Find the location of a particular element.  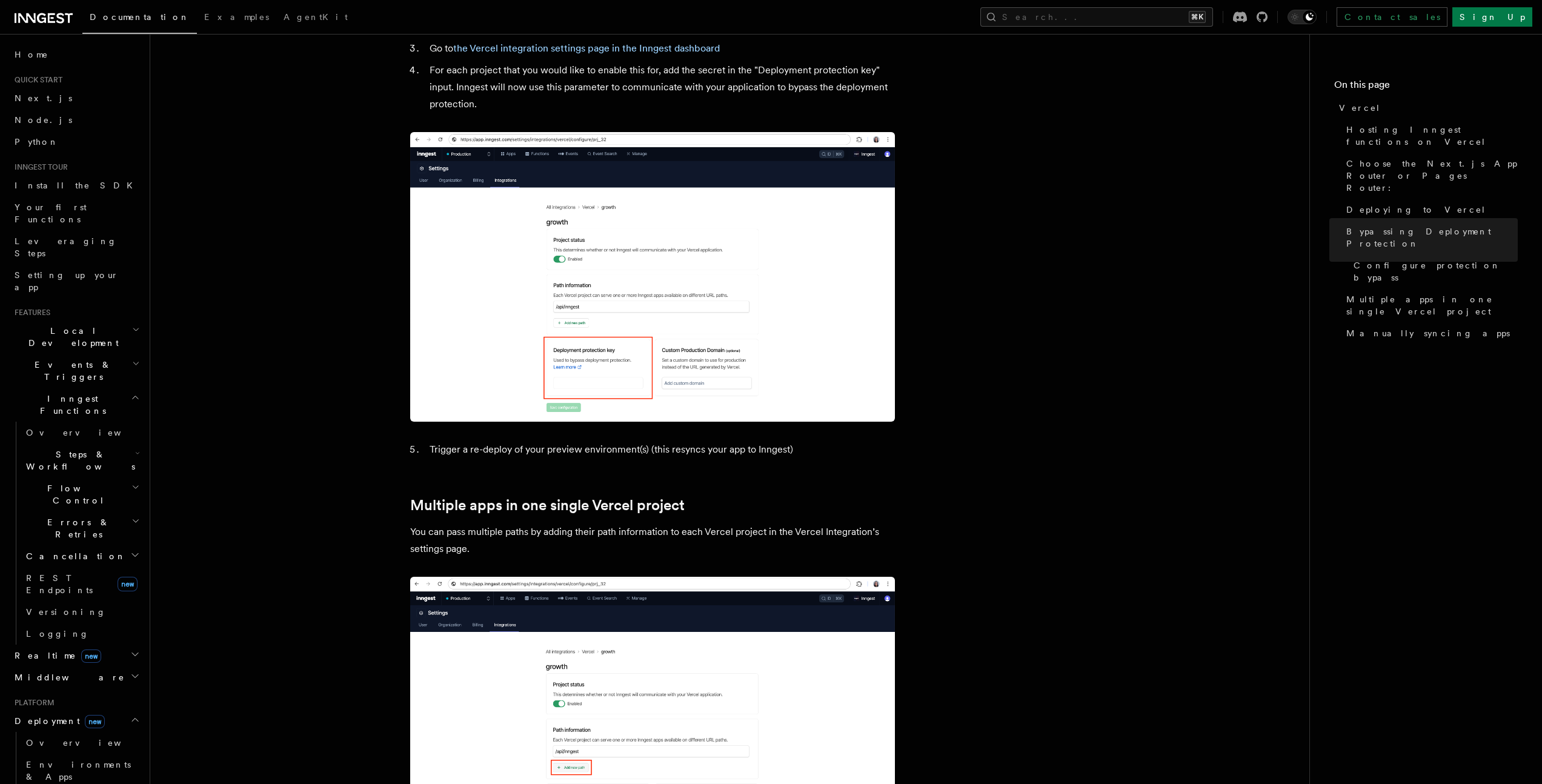

button: Deploymentnew is located at coordinates (76, 720).